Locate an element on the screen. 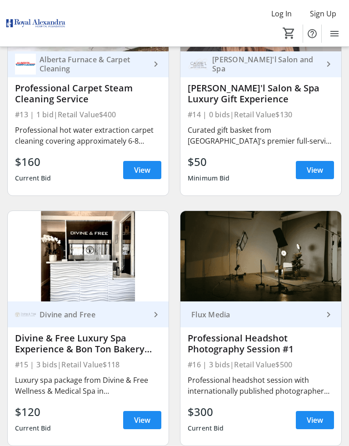  button: Menu is located at coordinates (334, 34).